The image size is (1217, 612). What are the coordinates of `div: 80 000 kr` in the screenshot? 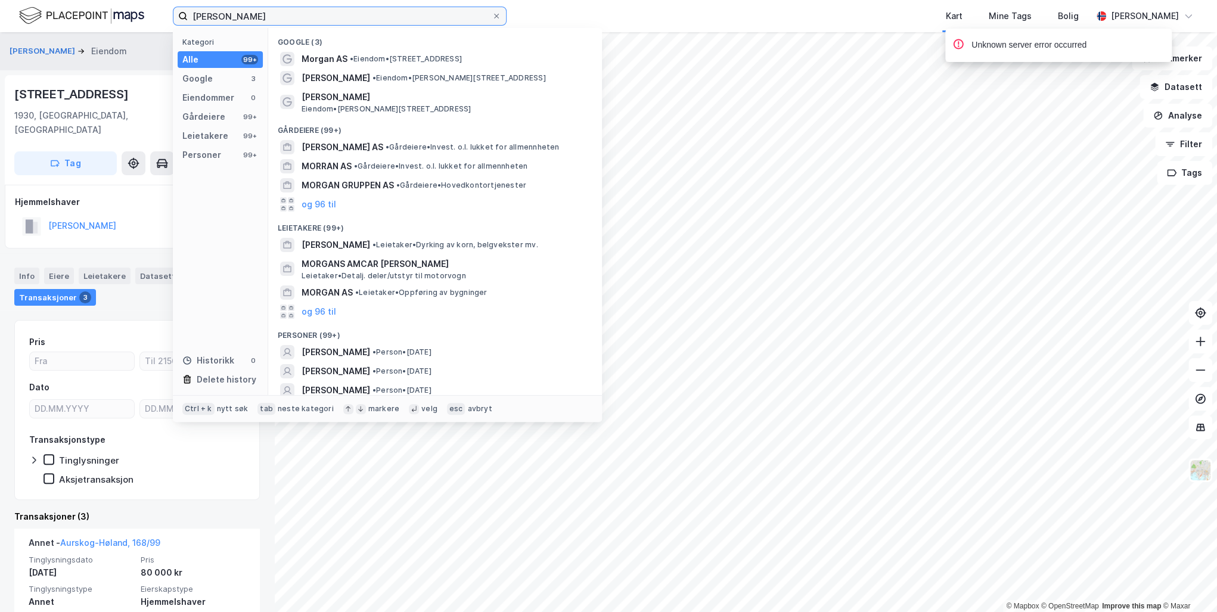 It's located at (193, 573).